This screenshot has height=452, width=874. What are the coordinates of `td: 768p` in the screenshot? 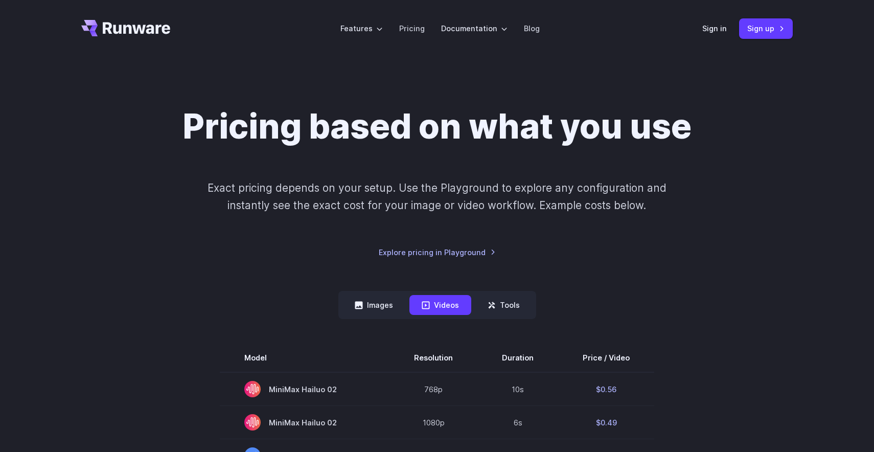 It's located at (433, 389).